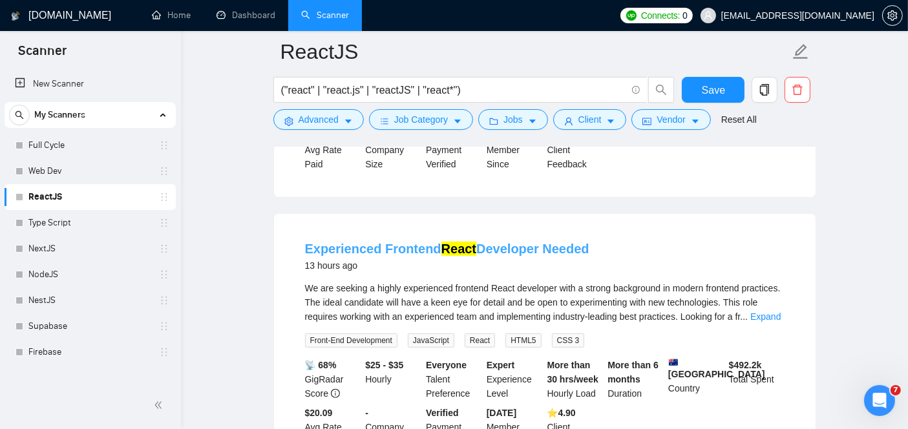  I want to click on a: NodeJS, so click(90, 275).